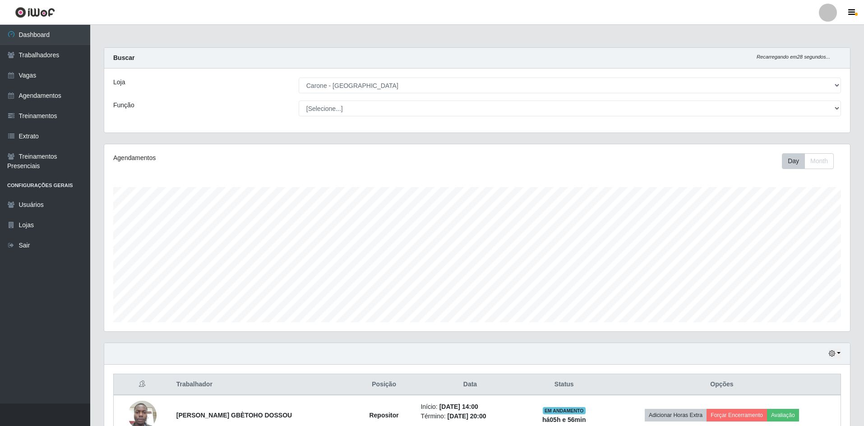 This screenshot has width=864, height=426. What do you see at coordinates (470, 416) in the screenshot?
I see `li: Término:` at bounding box center [470, 416].